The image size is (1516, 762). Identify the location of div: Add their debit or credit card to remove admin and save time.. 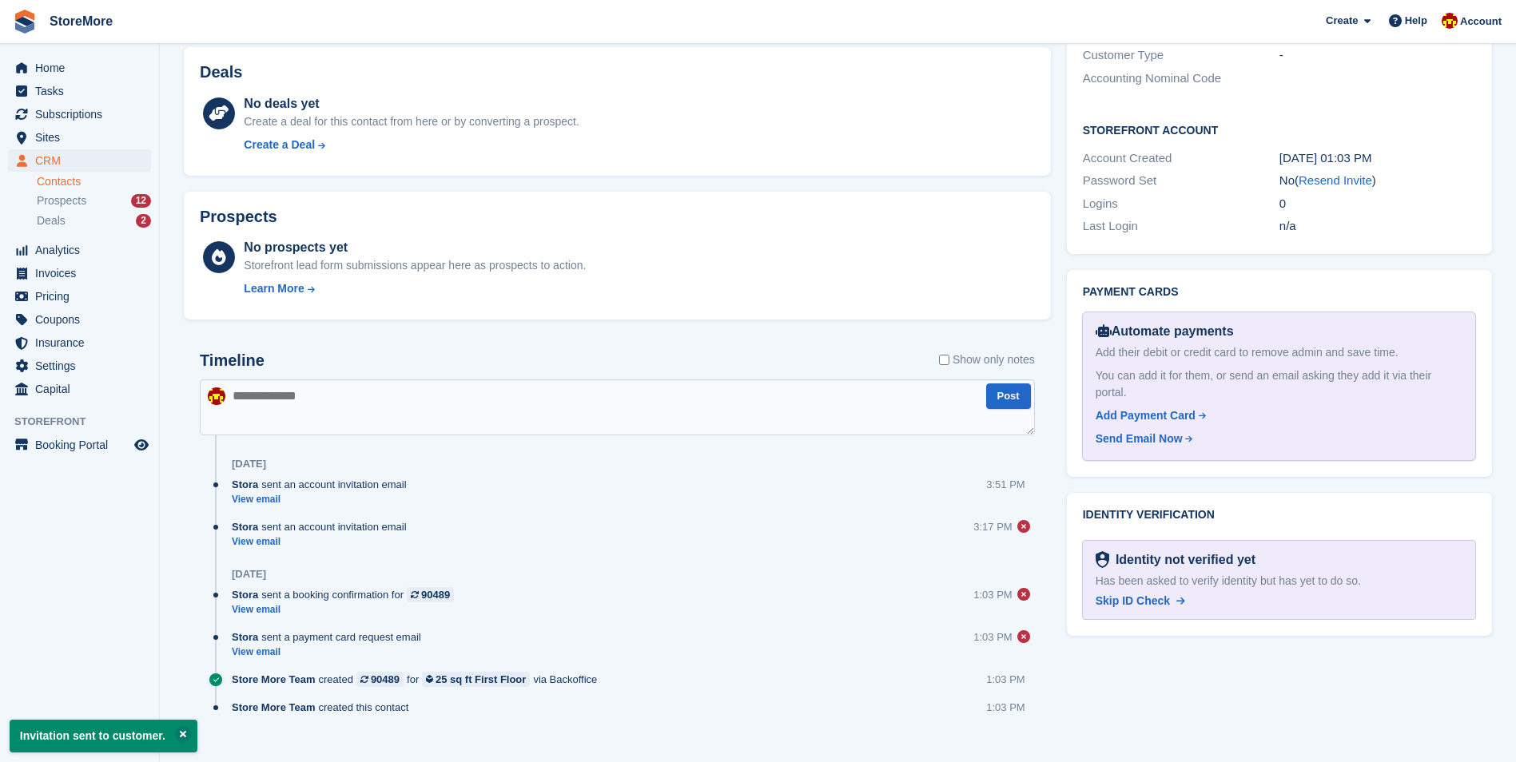
(1279, 352).